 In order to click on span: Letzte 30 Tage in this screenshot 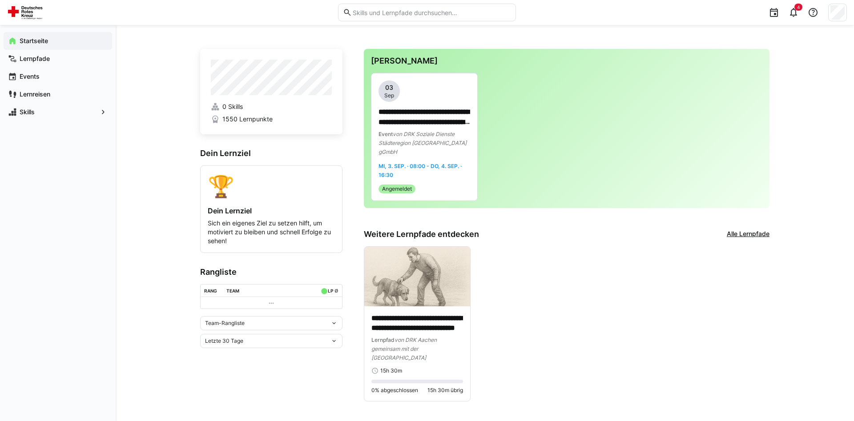, I will do `click(224, 341)`.